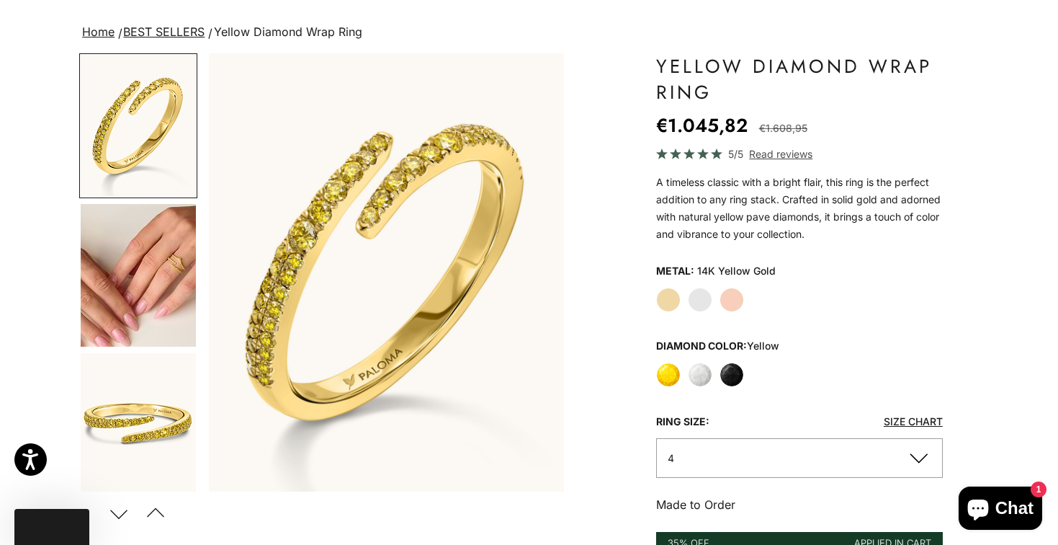 Image resolution: width=1058 pixels, height=545 pixels. I want to click on span: 4, so click(671, 457).